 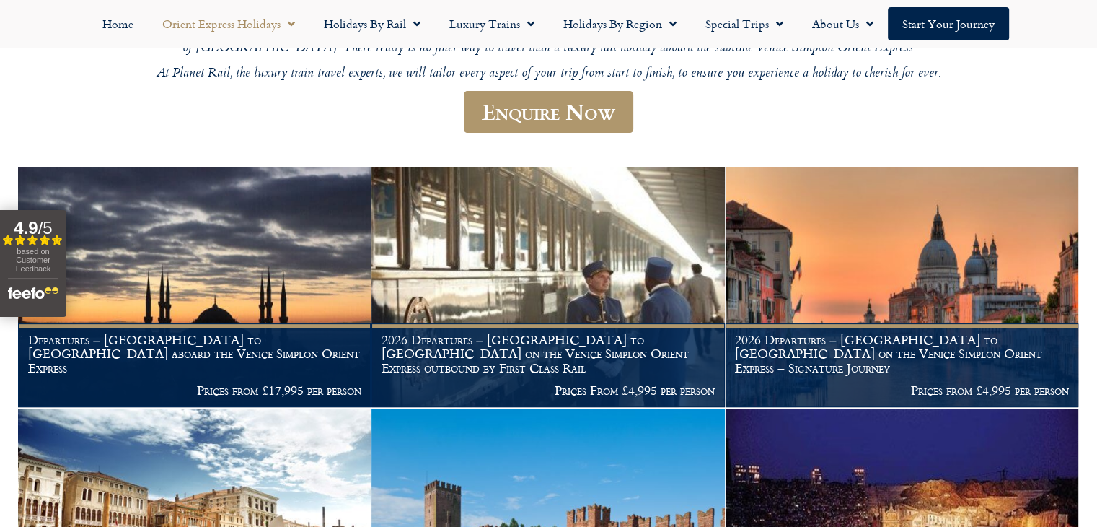 I want to click on a: Home, so click(x=118, y=24).